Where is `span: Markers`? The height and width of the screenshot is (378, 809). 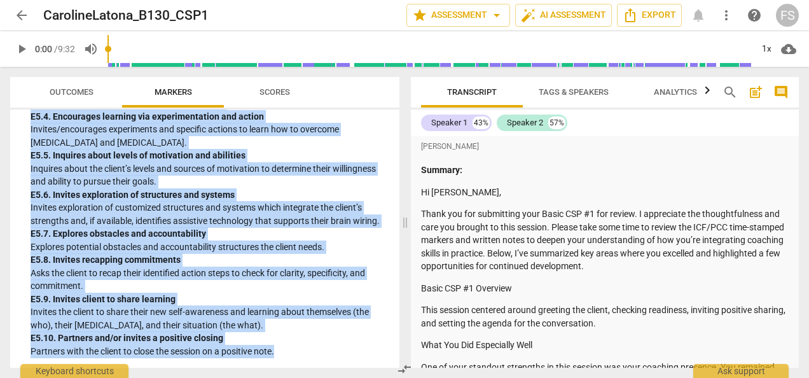 span: Markers is located at coordinates (173, 92).